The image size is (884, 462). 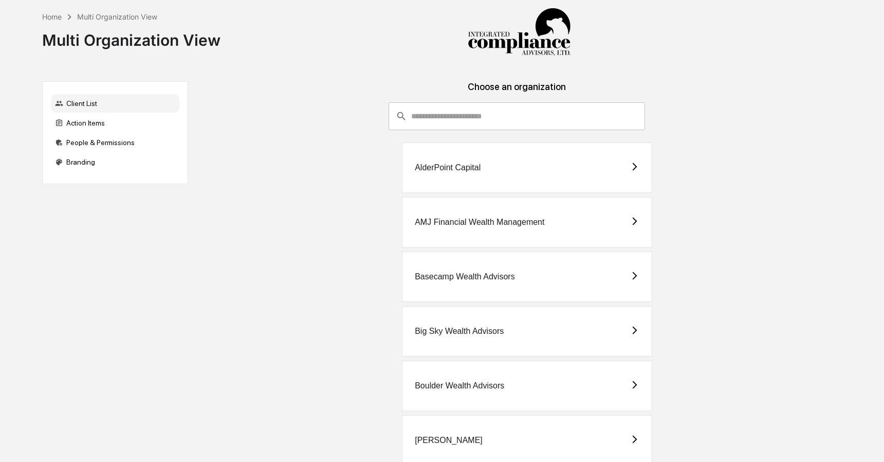 I want to click on div: Choose an organization, so click(x=517, y=92).